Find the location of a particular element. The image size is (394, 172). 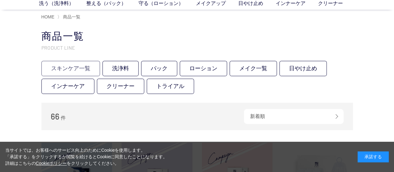

a: インナーケア is located at coordinates (68, 86).